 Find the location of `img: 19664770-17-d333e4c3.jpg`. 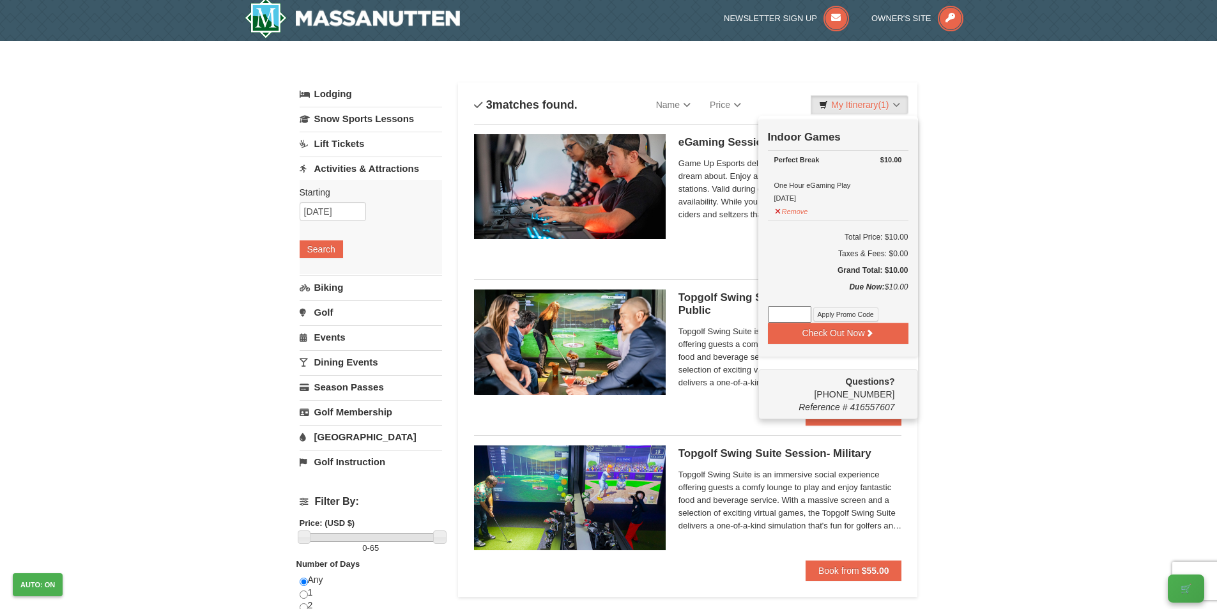

img: 19664770-17-d333e4c3.jpg is located at coordinates (570, 342).